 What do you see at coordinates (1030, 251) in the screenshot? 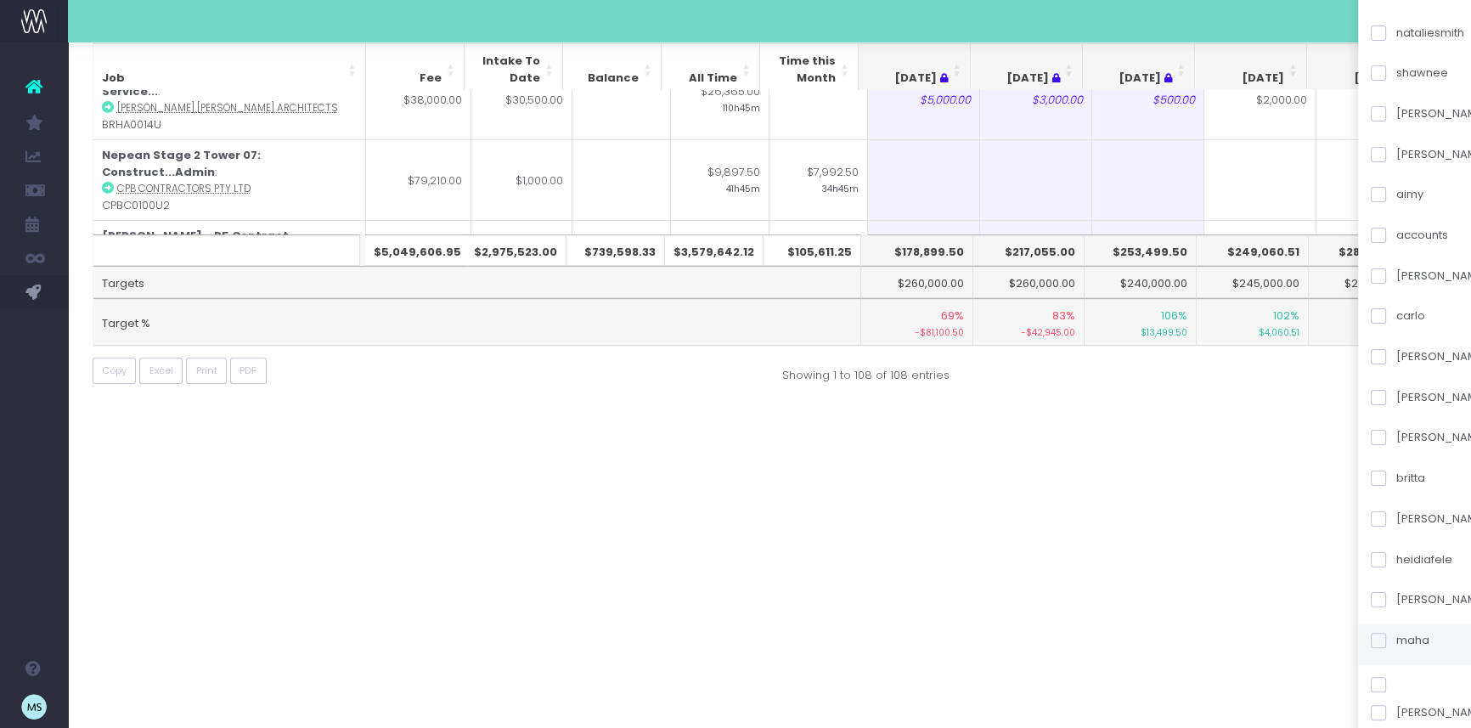
I see `th: $217,055.00` at bounding box center [1030, 251].